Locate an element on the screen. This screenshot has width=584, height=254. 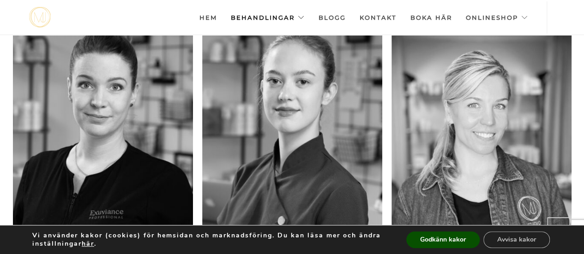
a: Onlineshop is located at coordinates (497, 18).